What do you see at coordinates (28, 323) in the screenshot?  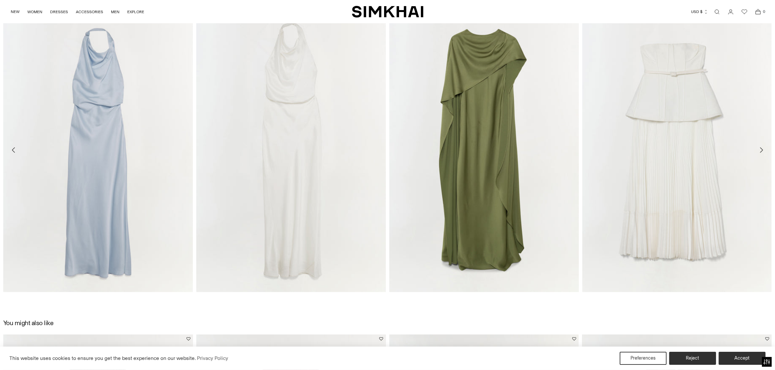 I see `h2: You might also like` at bounding box center [28, 323].